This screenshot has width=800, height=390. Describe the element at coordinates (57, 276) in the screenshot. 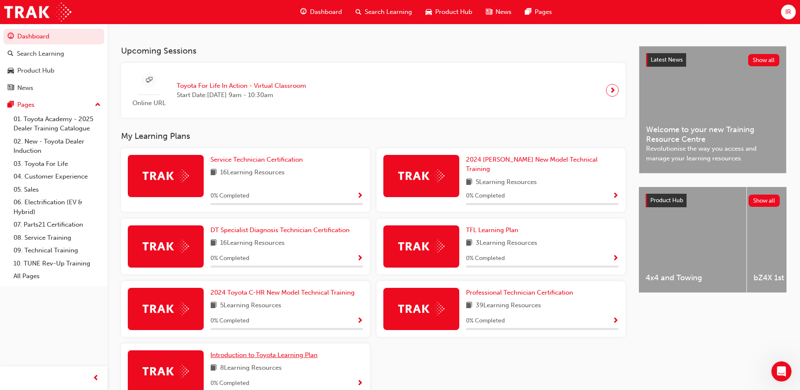

I see `a: All Pages` at that location.